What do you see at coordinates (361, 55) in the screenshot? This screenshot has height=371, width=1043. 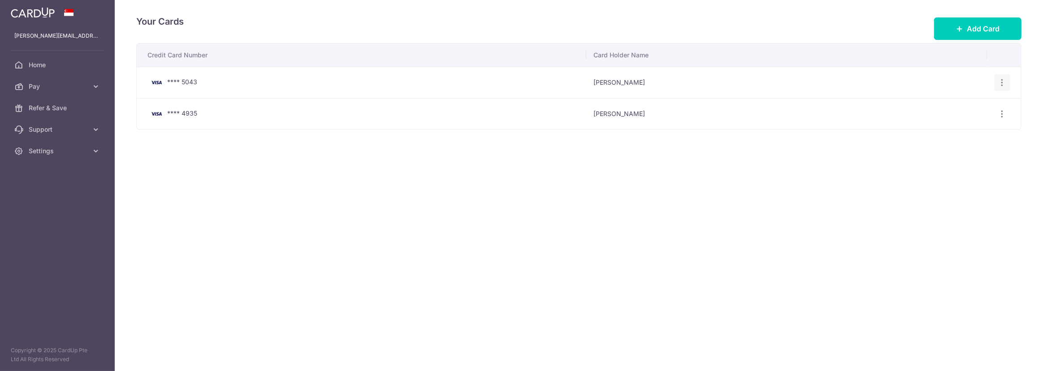 I see `th: Credit Card Number` at bounding box center [361, 55].